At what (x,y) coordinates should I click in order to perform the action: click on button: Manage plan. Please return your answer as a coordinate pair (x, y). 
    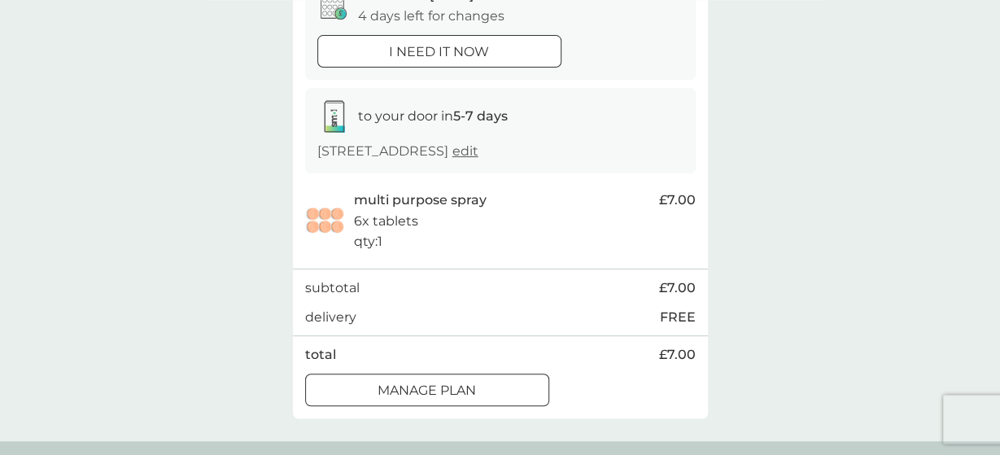
    Looking at the image, I should click on (427, 390).